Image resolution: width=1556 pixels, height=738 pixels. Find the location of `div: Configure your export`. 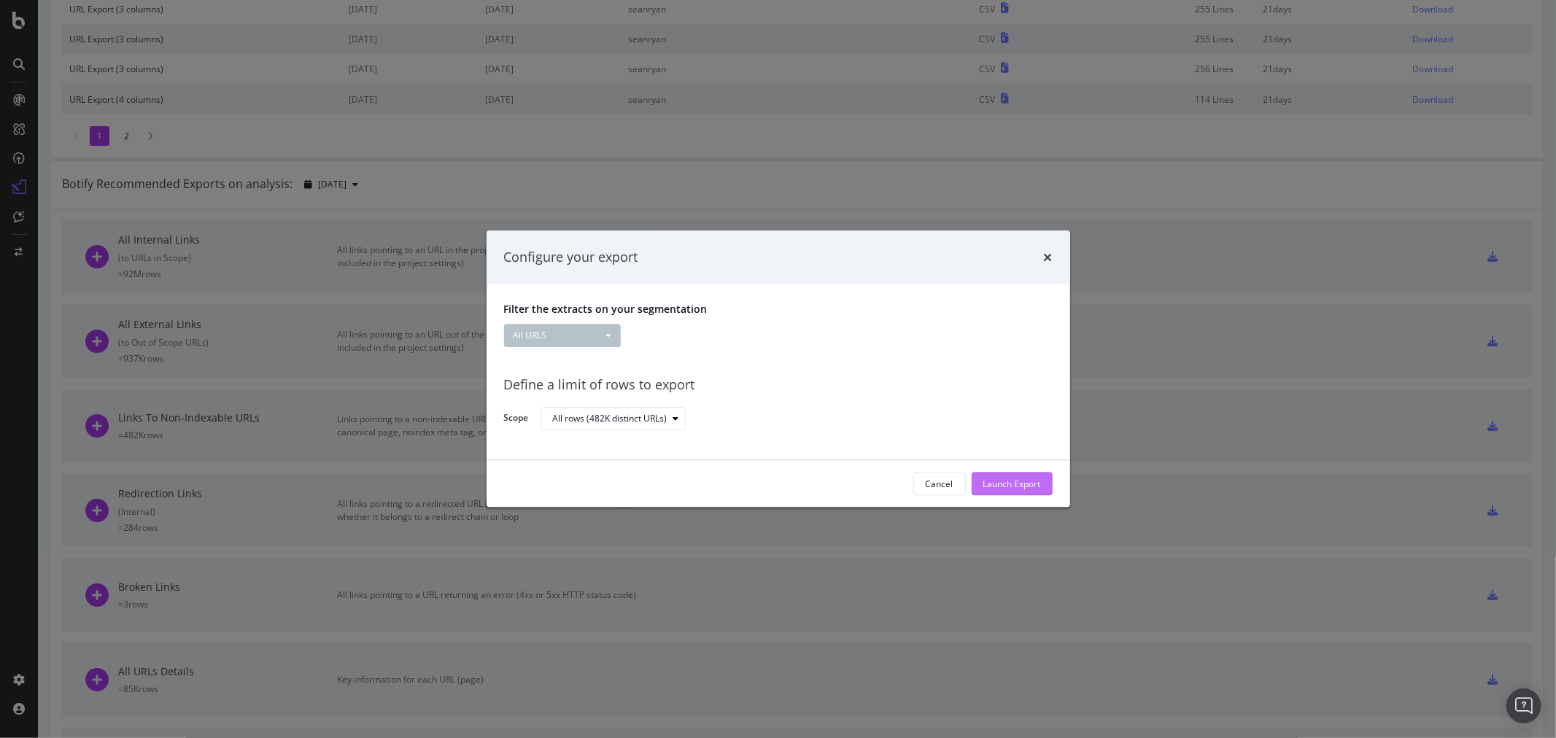

div: Configure your export is located at coordinates (571, 258).